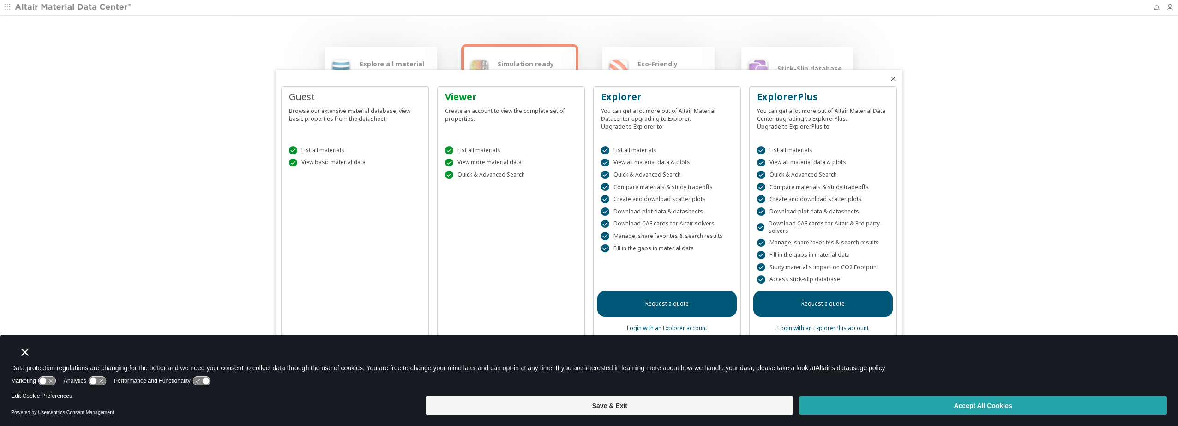 Image resolution: width=1178 pixels, height=426 pixels. I want to click on div: View basic material data, so click(355, 163).